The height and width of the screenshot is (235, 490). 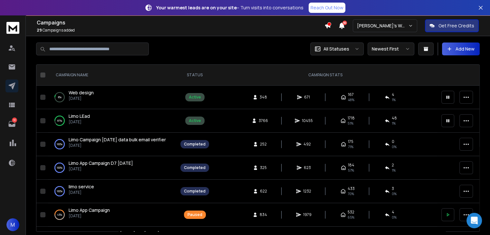 I want to click on span: 1718, so click(x=351, y=118).